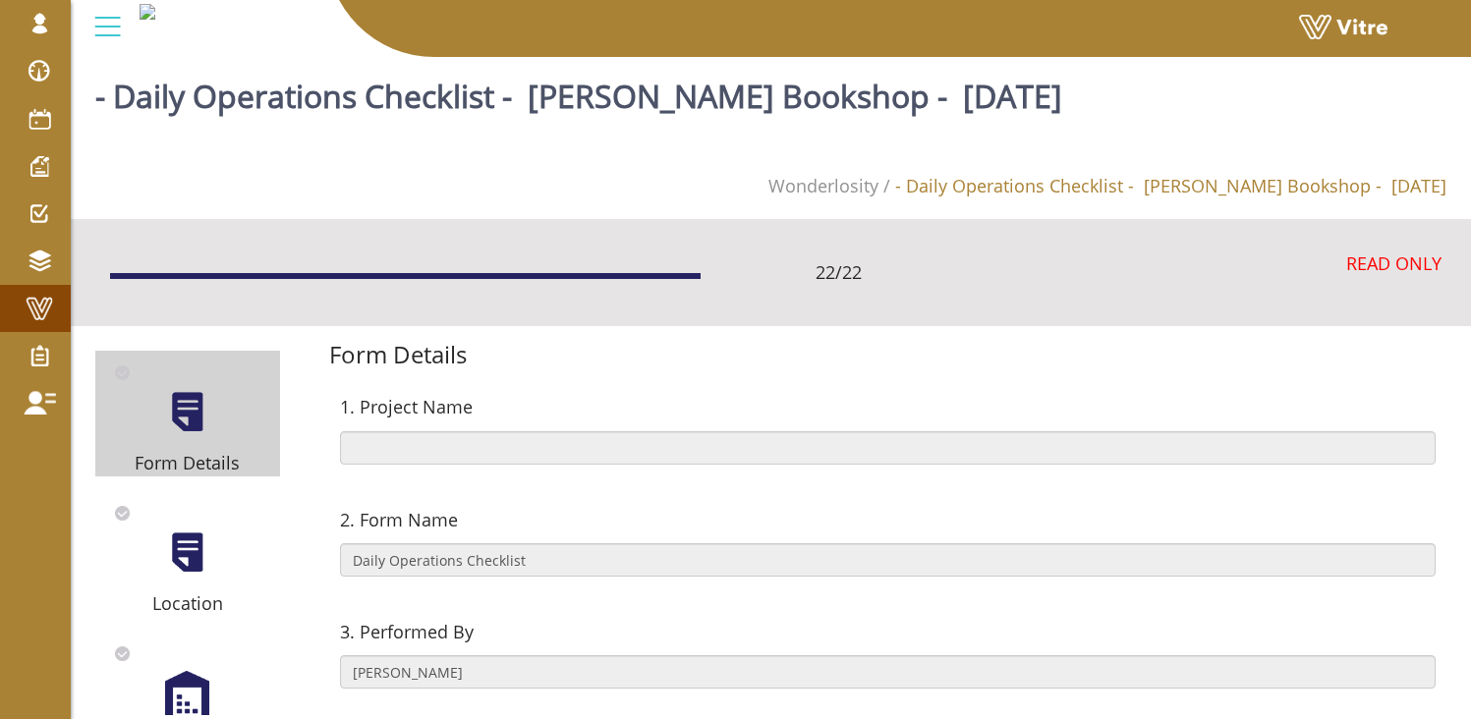  I want to click on p: READ ONLY, so click(1393, 263).